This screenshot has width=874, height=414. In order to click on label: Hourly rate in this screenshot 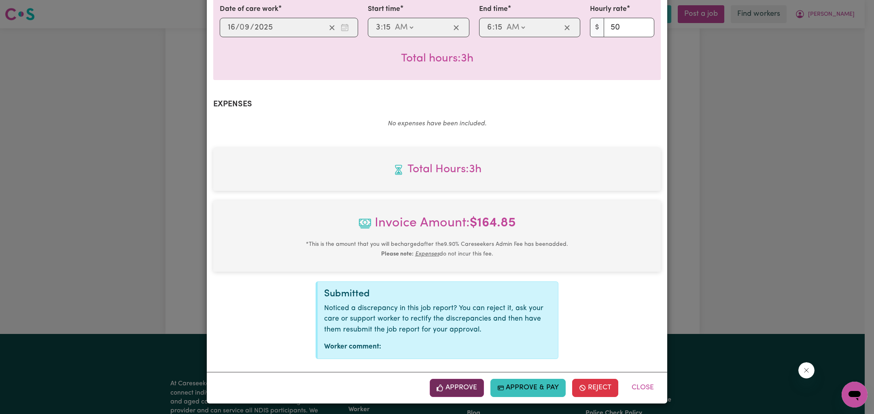, I will do `click(608, 9)`.